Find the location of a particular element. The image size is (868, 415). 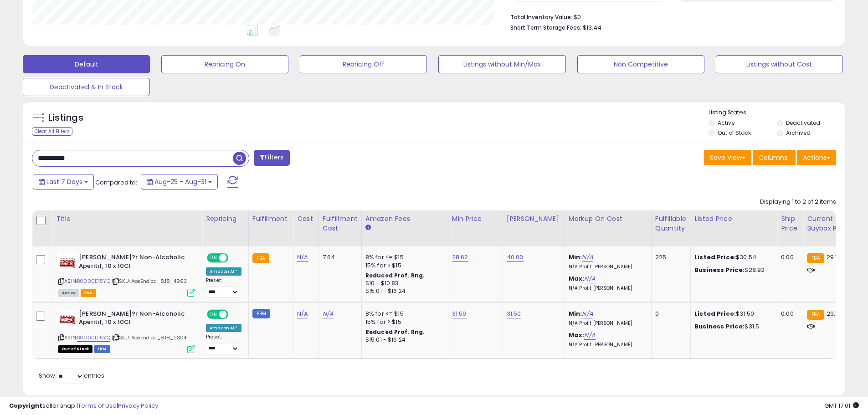

span: Aug-25 - Aug-31 is located at coordinates (180, 182).